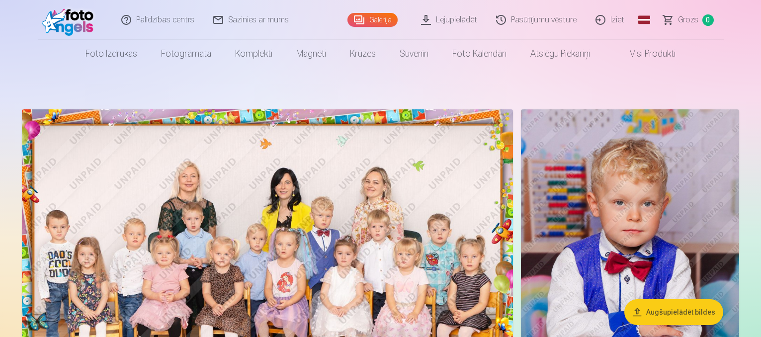 Image resolution: width=761 pixels, height=337 pixels. What do you see at coordinates (373, 20) in the screenshot?
I see `a: Galerija` at bounding box center [373, 20].